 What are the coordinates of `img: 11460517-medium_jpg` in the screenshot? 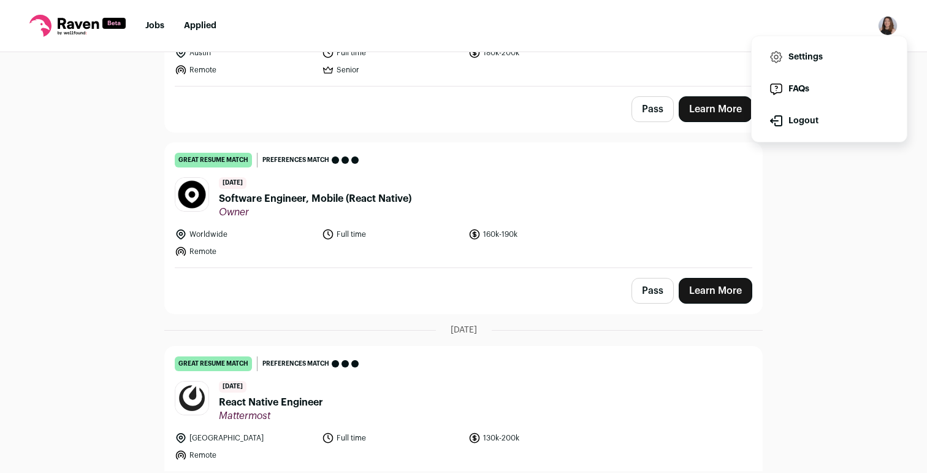 It's located at (888, 26).